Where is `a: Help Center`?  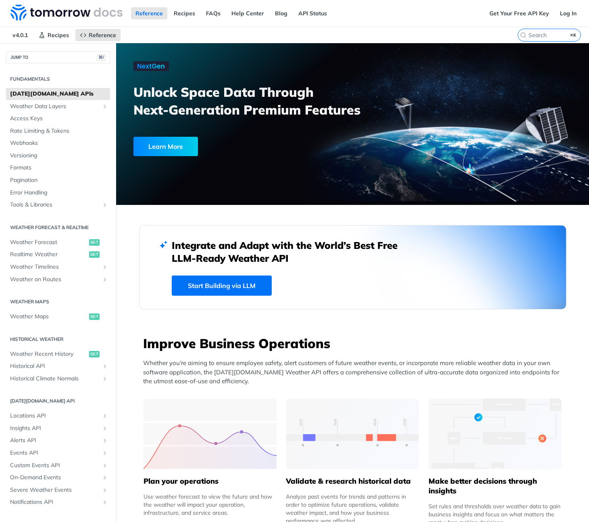 a: Help Center is located at coordinates (248, 13).